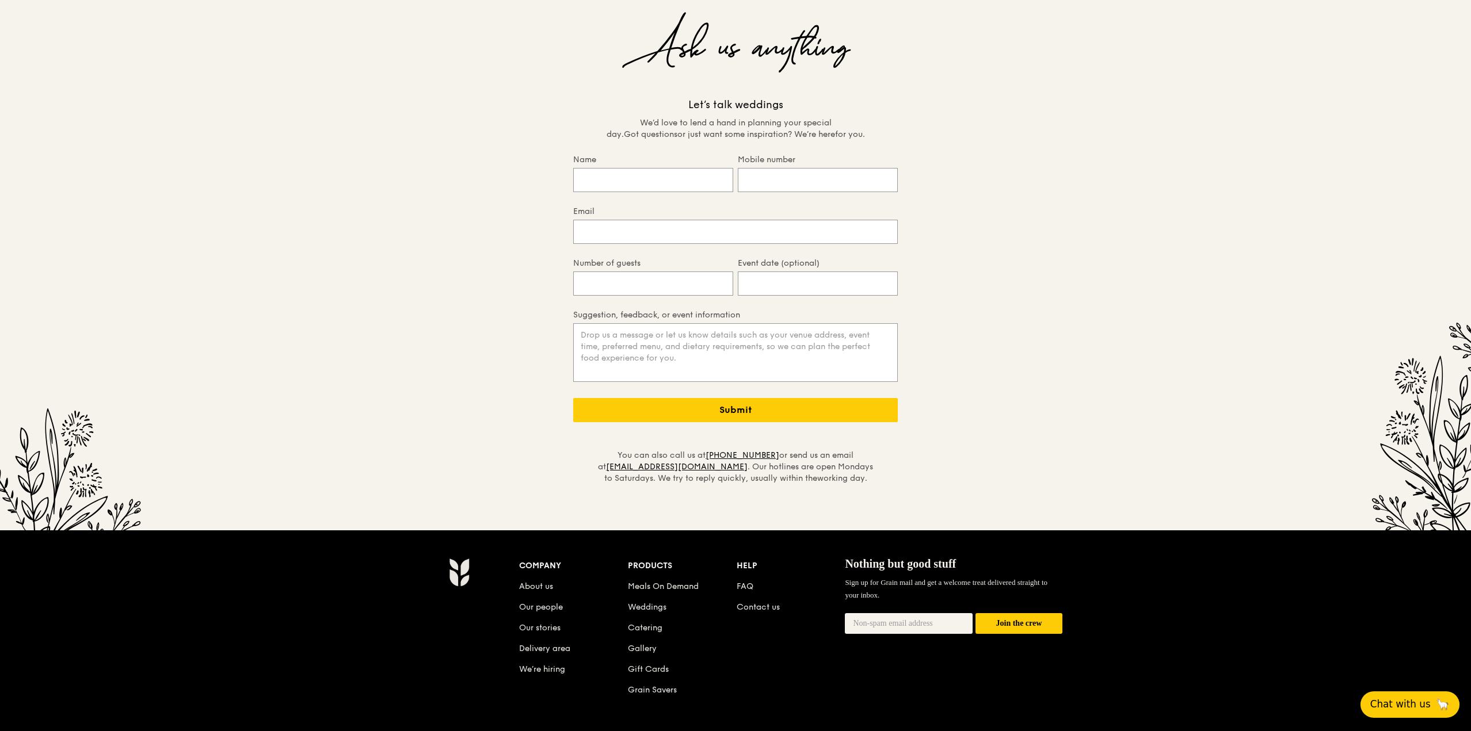  What do you see at coordinates (540, 628) in the screenshot?
I see `a: Our stories` at bounding box center [540, 628].